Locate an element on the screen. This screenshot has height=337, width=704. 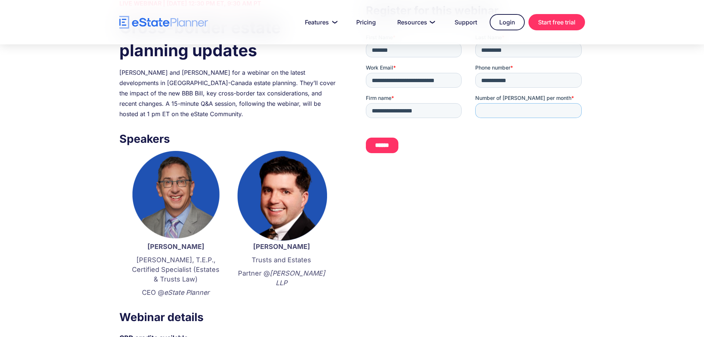
a: Start free trial is located at coordinates (557, 22).